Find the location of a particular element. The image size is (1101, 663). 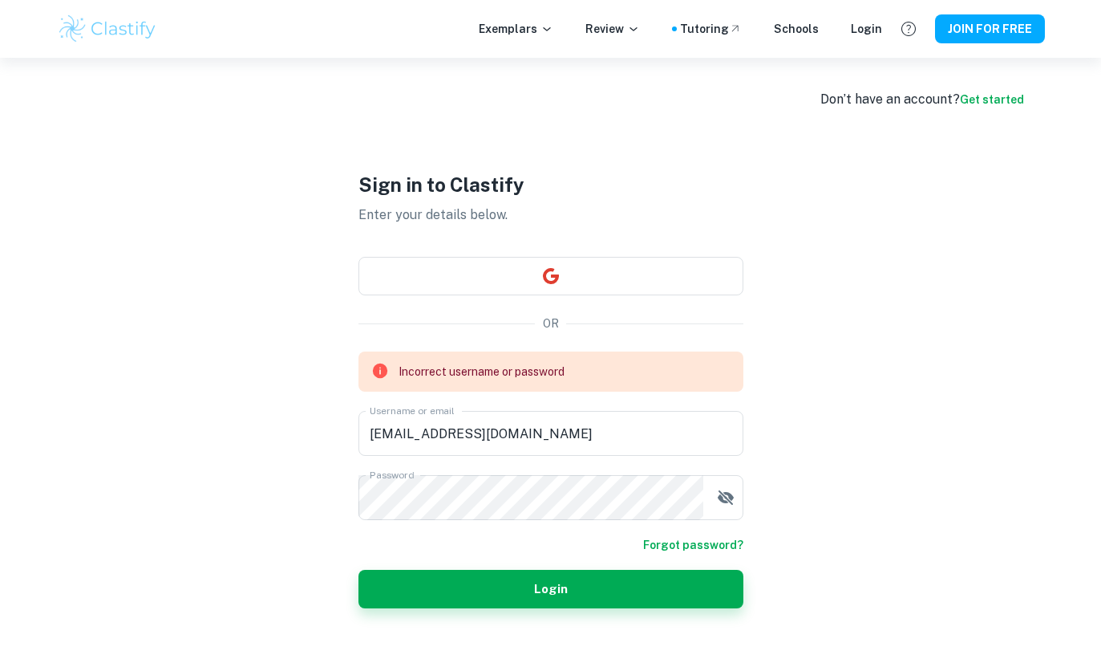

a: Clastify logo is located at coordinates (107, 29).